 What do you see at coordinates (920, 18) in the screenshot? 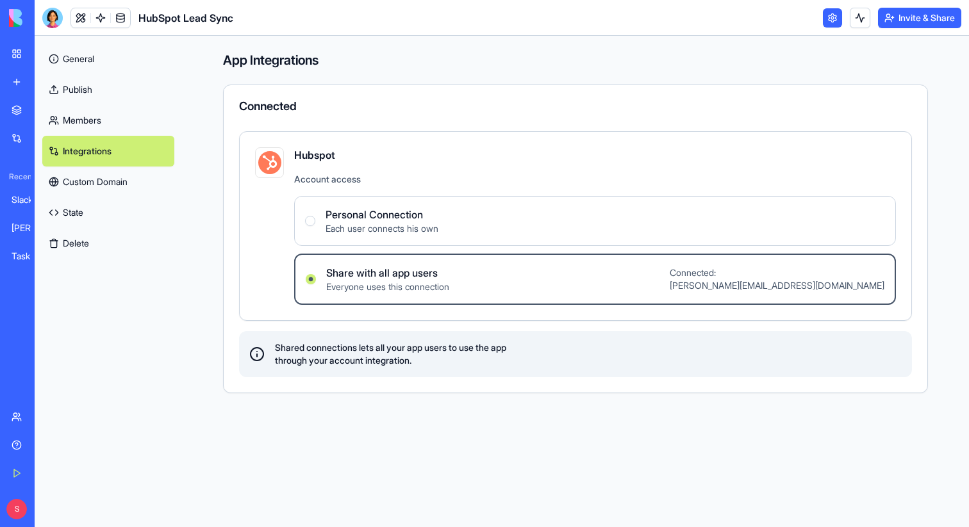
I see `button: Invite & Share` at bounding box center [920, 18].